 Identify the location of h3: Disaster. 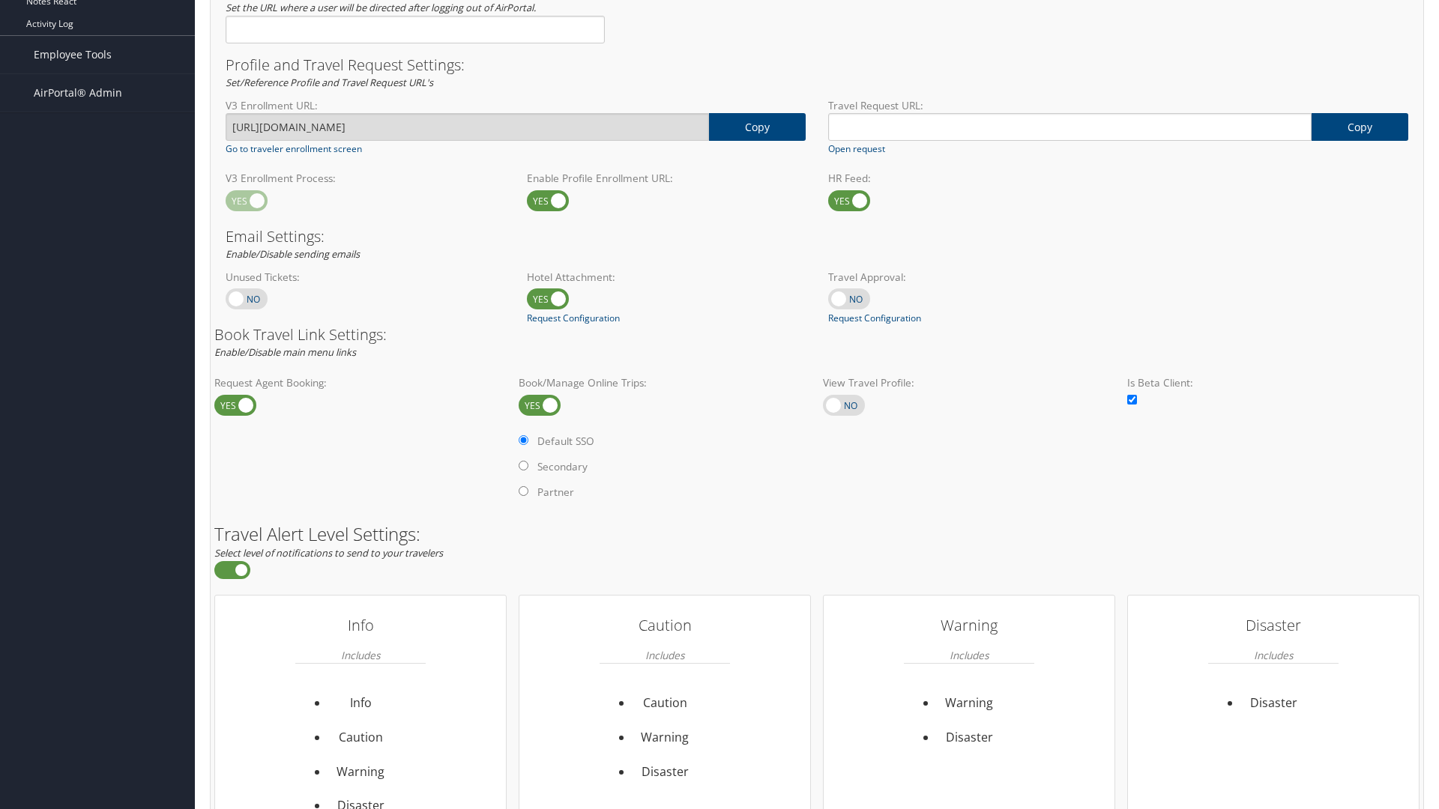
(1273, 626).